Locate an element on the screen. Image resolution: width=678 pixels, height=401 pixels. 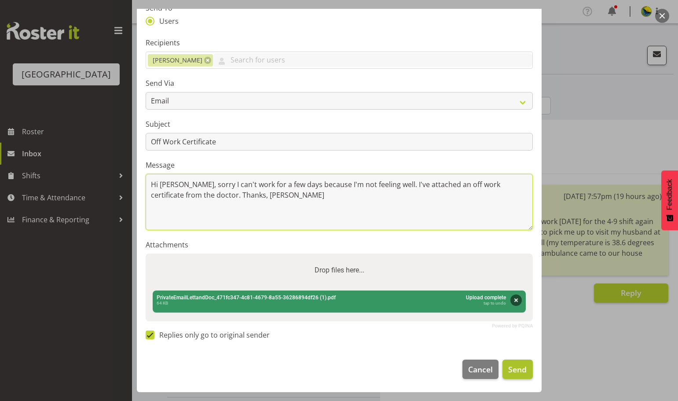
button: Send is located at coordinates (518, 369).